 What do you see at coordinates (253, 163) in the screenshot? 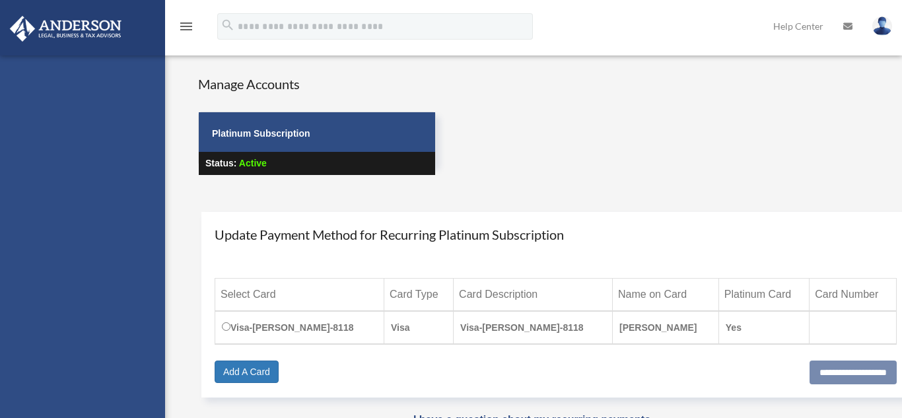
I see `span: Active` at bounding box center [253, 163].